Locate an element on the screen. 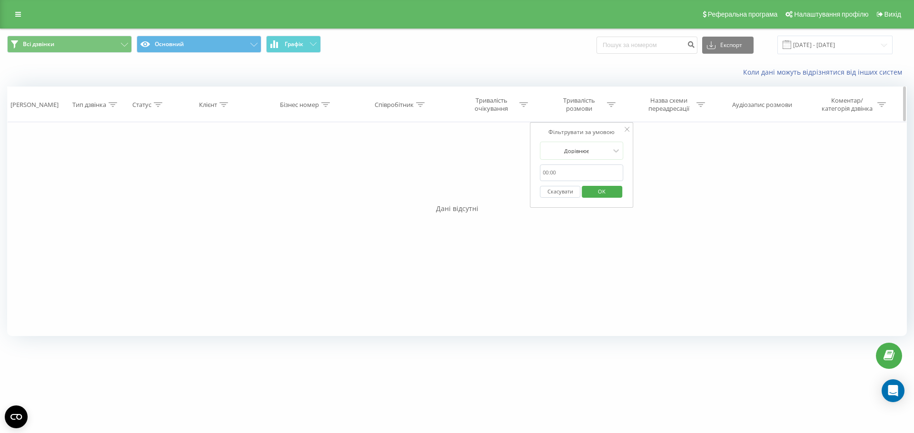 The image size is (914, 433). div: Статус is located at coordinates (142, 105).